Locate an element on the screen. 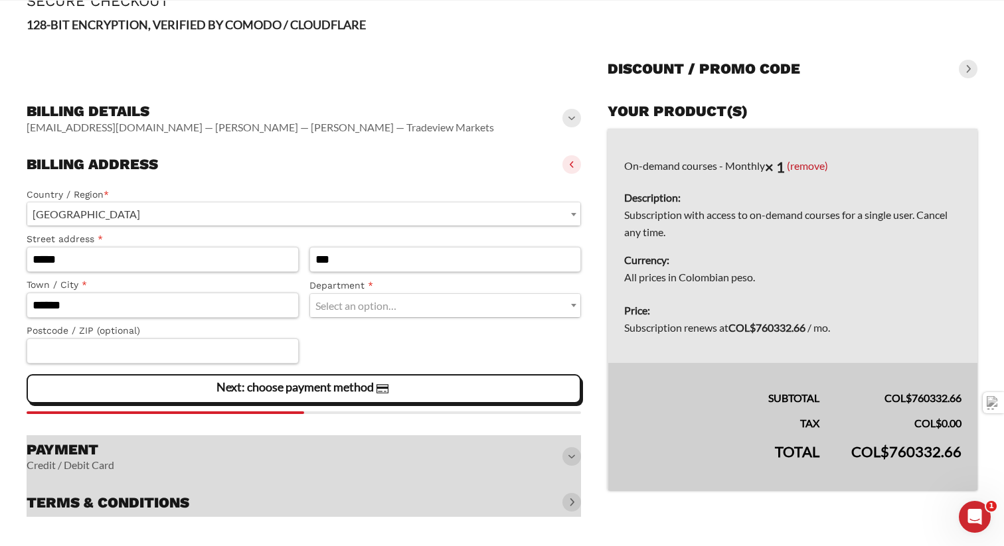  span: Colombia is located at coordinates (303, 214).